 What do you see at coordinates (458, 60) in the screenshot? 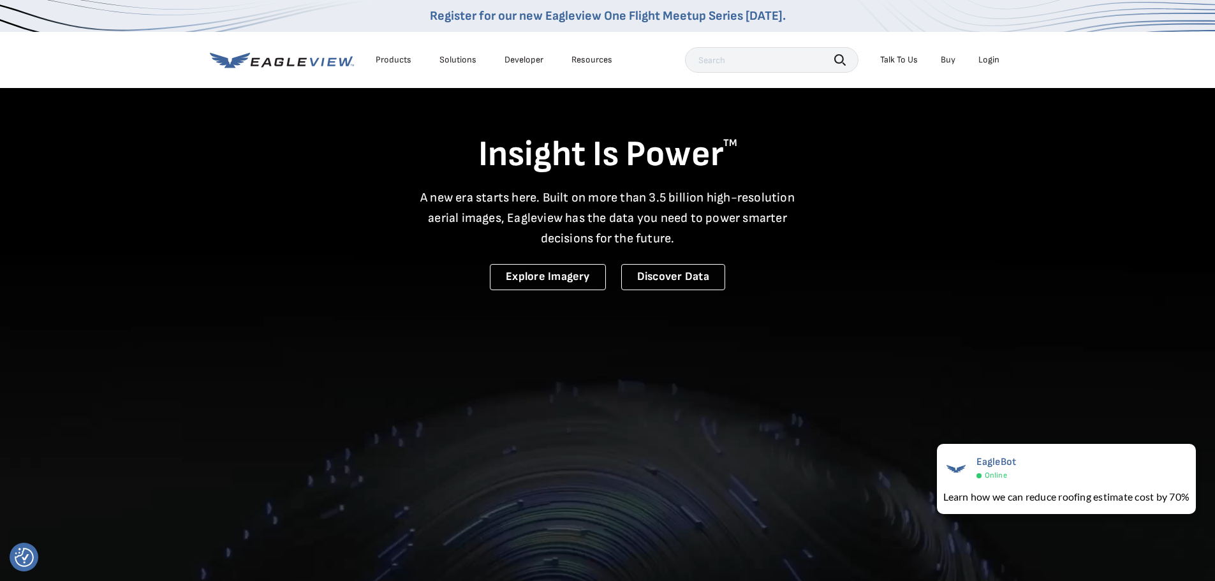
I see `div: Solutions` at bounding box center [458, 60].